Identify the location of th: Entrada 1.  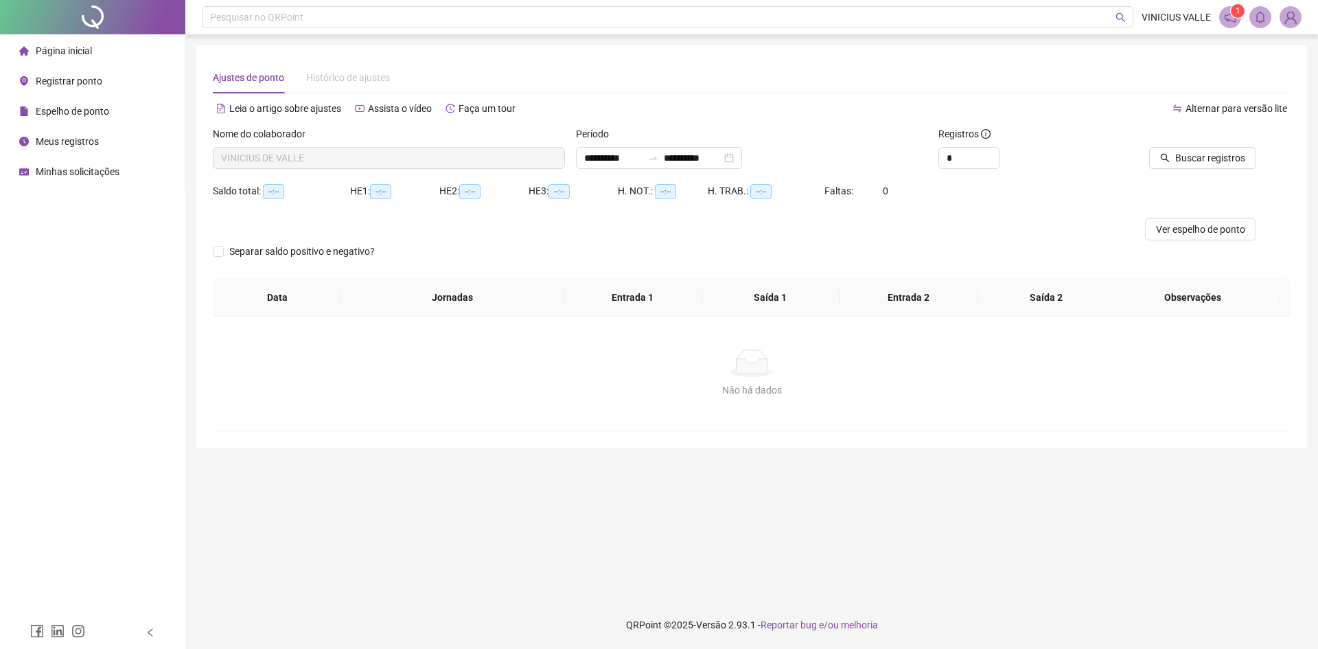
(632, 297).